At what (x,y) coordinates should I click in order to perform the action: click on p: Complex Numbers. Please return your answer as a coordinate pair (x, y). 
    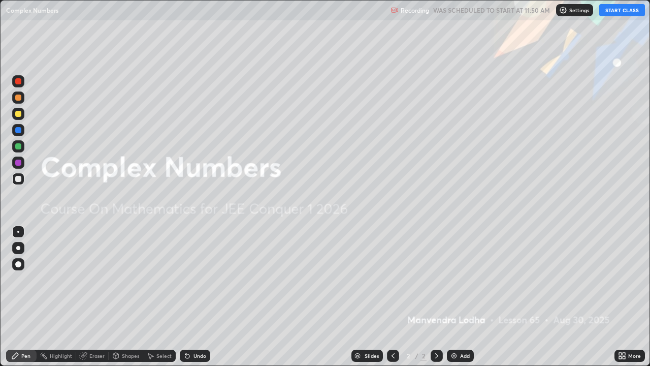
    Looking at the image, I should click on (32, 10).